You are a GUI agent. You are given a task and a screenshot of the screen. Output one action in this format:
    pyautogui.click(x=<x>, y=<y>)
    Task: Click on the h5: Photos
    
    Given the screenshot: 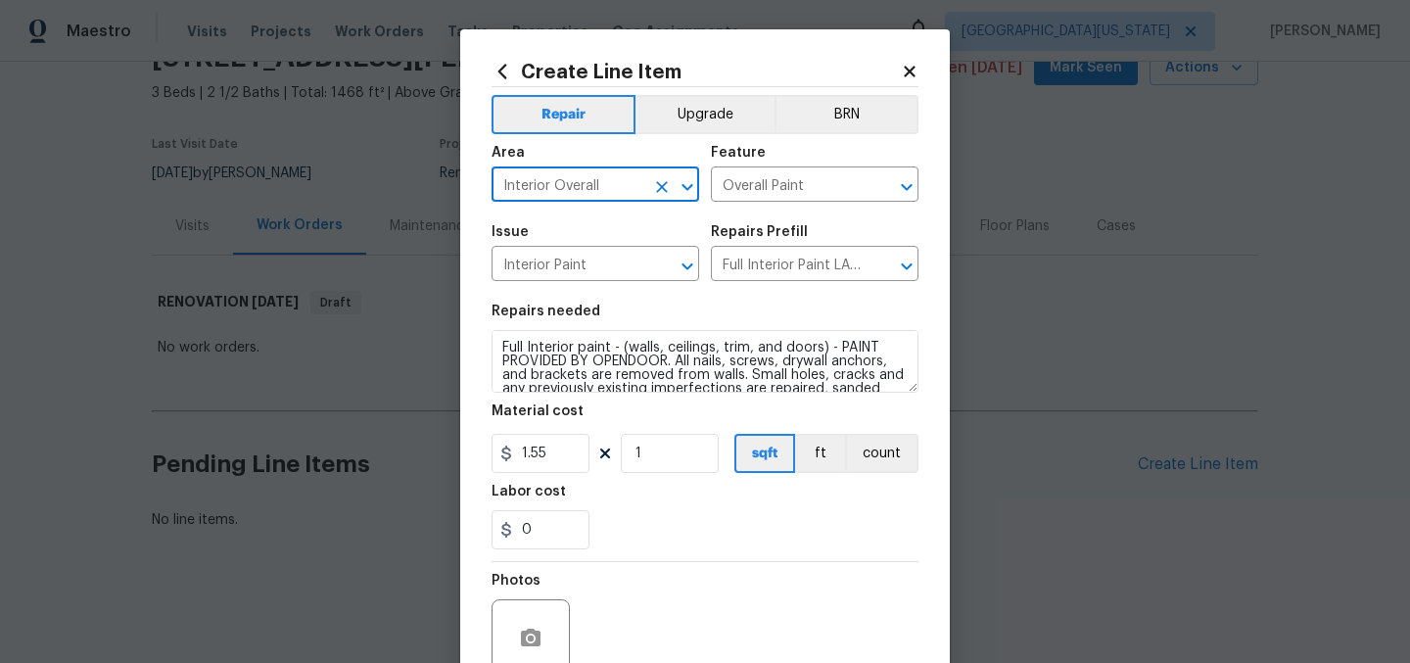 What is the action you would take?
    pyautogui.click(x=516, y=581)
    